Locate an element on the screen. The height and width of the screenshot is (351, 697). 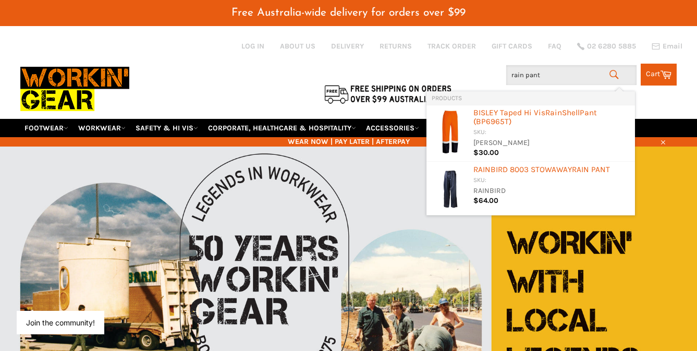
a: 02 6280 5885 is located at coordinates (606, 46).